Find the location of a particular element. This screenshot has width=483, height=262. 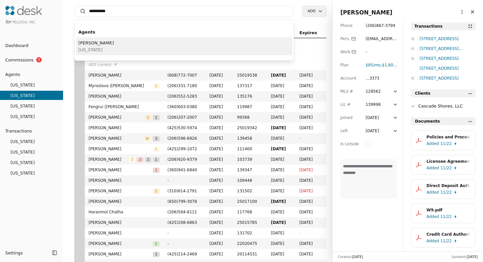

span: ( 206 ) 504 - 8111 is located at coordinates (182, 212).